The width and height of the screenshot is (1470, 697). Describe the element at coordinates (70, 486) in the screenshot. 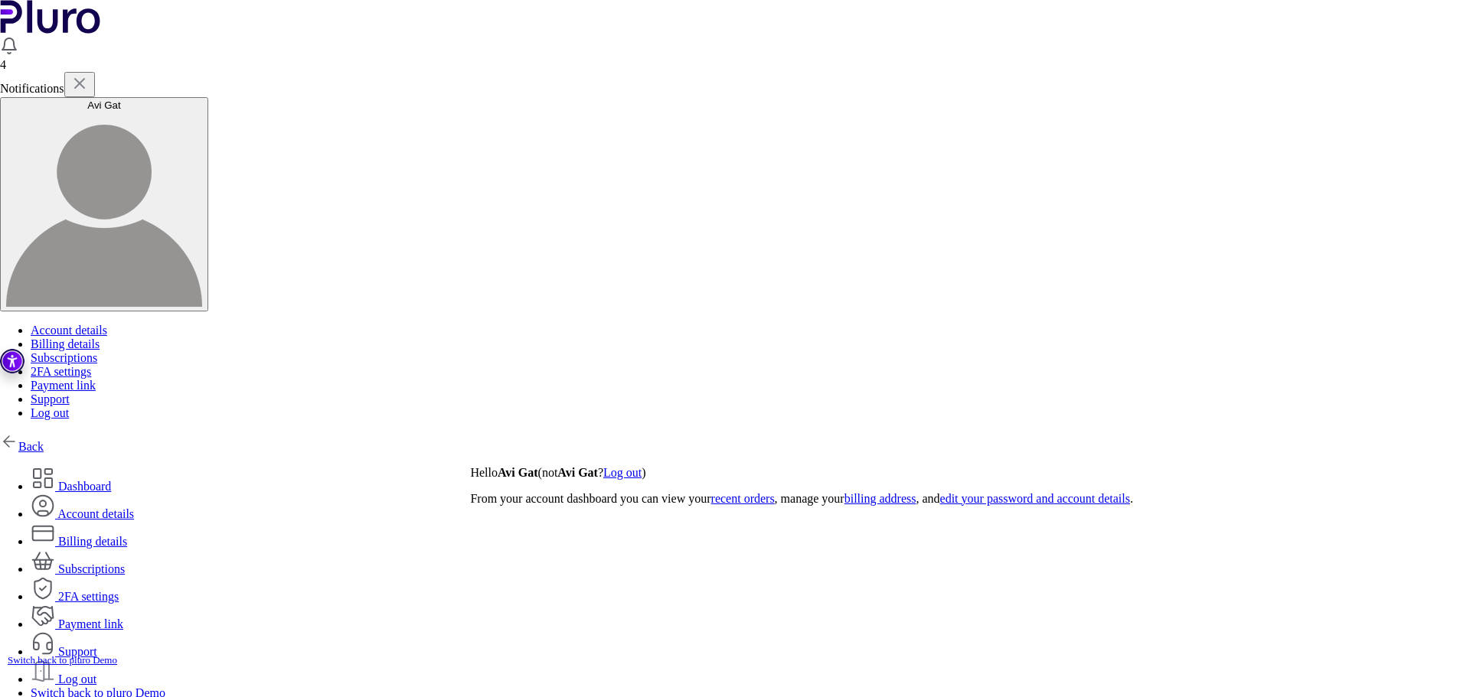

I see `a: Dashboard` at that location.